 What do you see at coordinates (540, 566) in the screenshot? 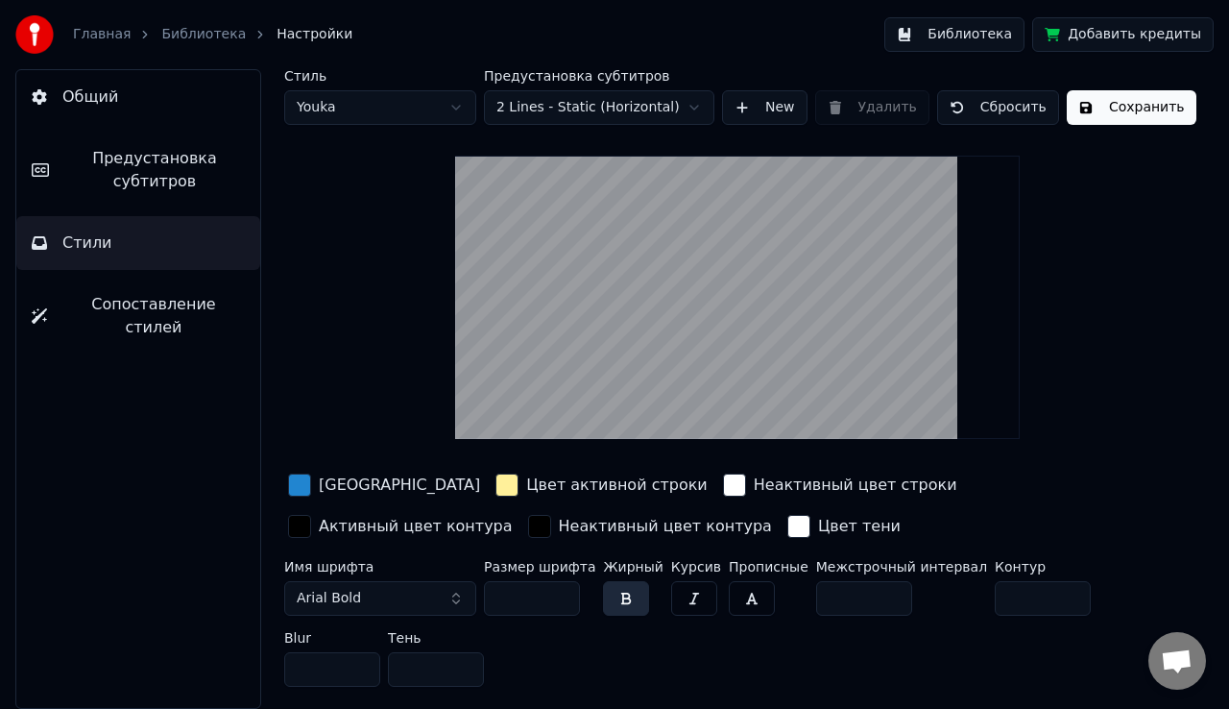
I see `label: Размер шрифта` at bounding box center [540, 566].